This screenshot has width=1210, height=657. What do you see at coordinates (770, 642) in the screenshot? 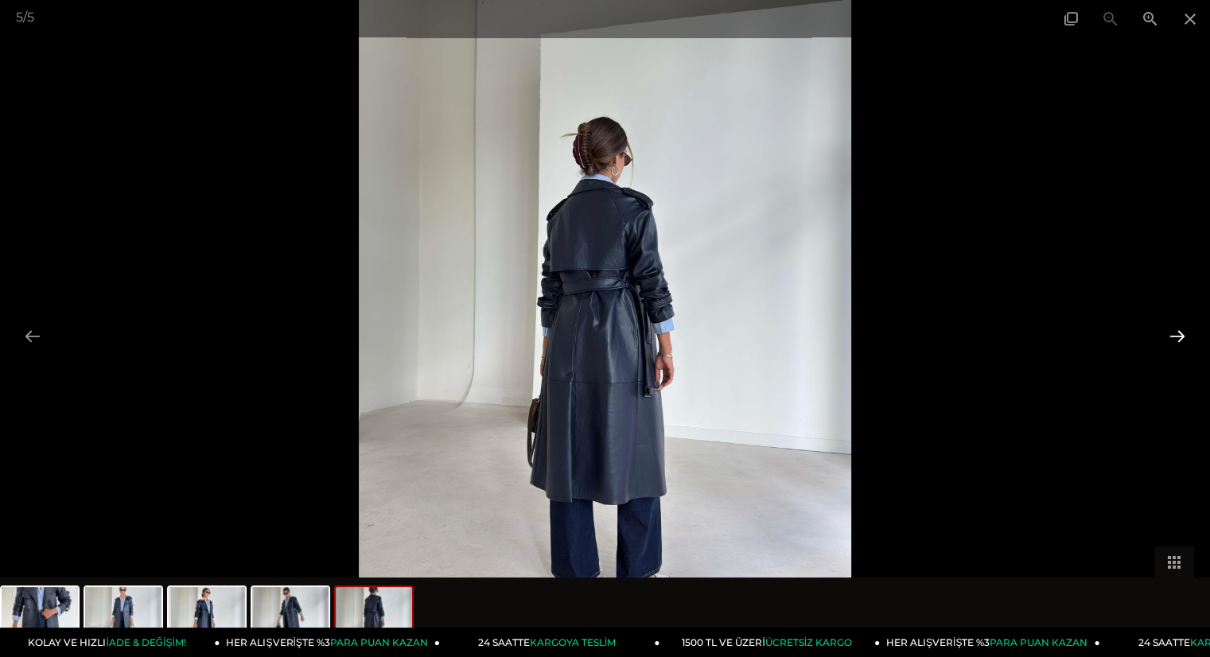
I see `a: 1500 TL VE ÜZERİÜCRETSİZ KARGO` at bounding box center [770, 642].